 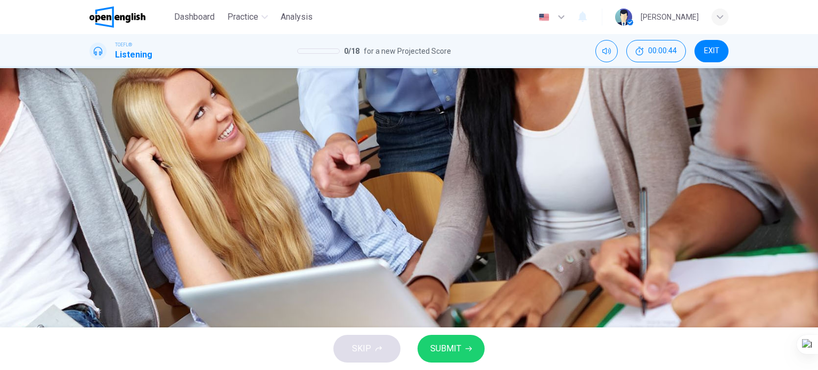 I want to click on button: Analysis, so click(x=297, y=17).